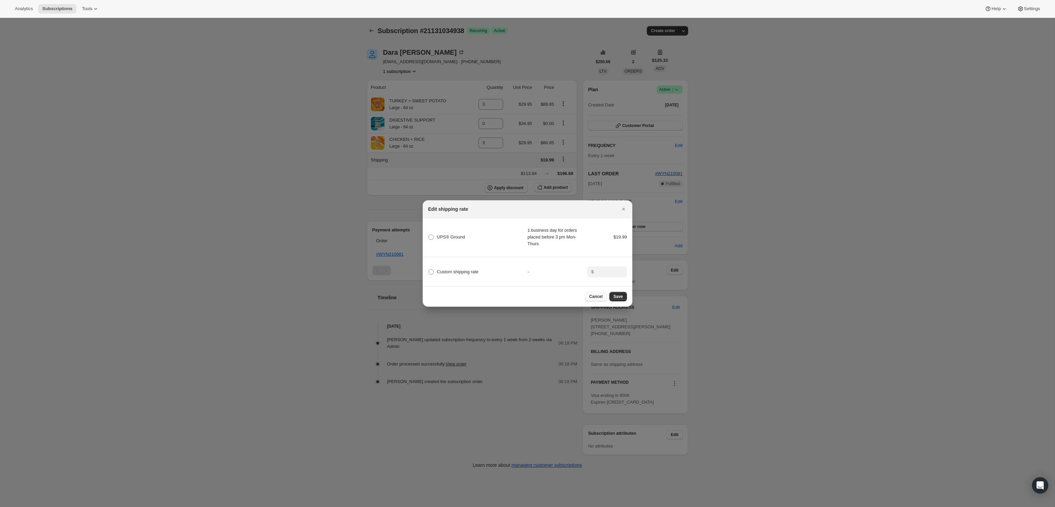 This screenshot has height=507, width=1055. What do you see at coordinates (557, 237) in the screenshot?
I see `div: 1 business day for orders placed before 3 pm Mon-Thurs` at bounding box center [557, 237].